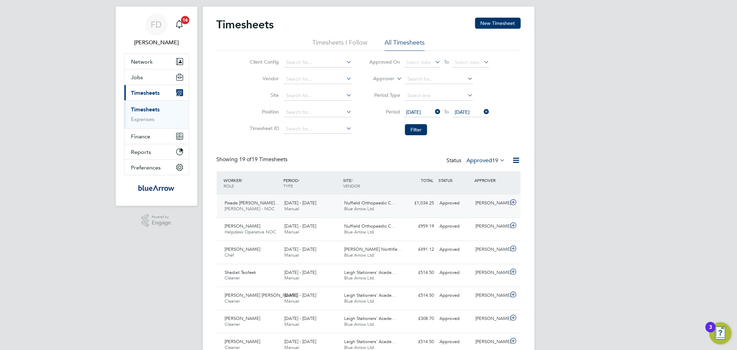 This screenshot has height=350, width=737. I want to click on input: Select one, so click(439, 96).